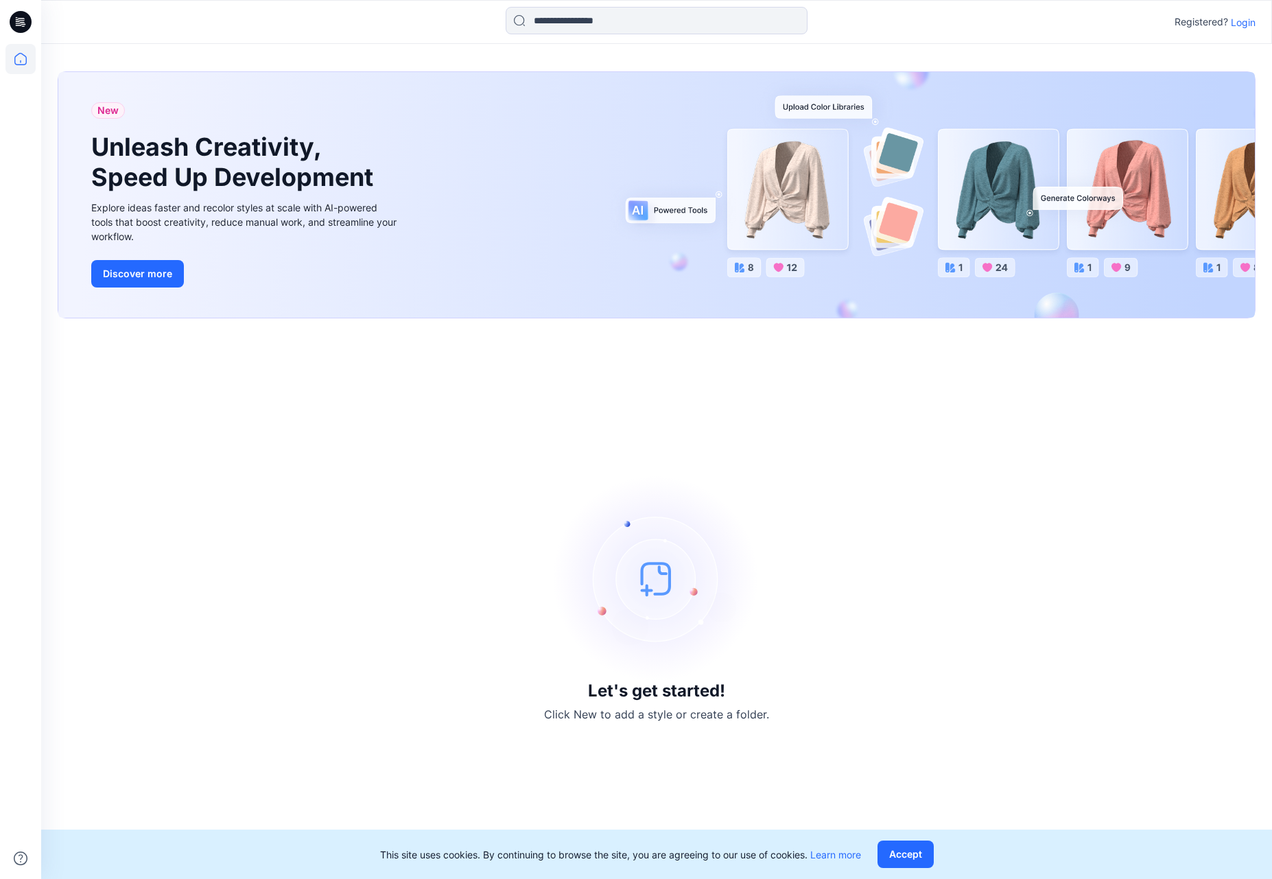 The image size is (1272, 879). What do you see at coordinates (906, 854) in the screenshot?
I see `button: Accept` at bounding box center [906, 854].